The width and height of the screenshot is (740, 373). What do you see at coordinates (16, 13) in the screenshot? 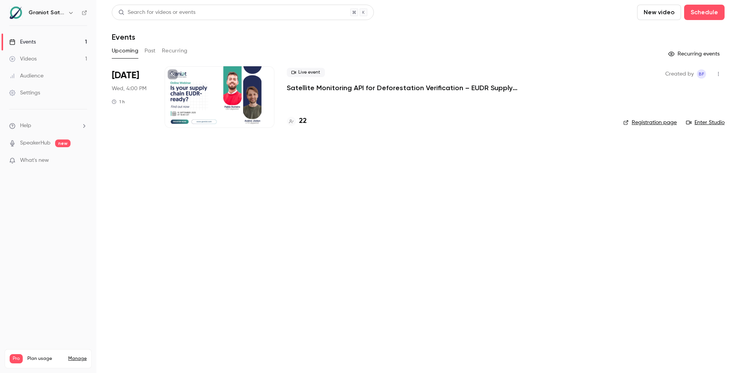
I see `img: Graniot Satellite Technologies SL` at bounding box center [16, 13].